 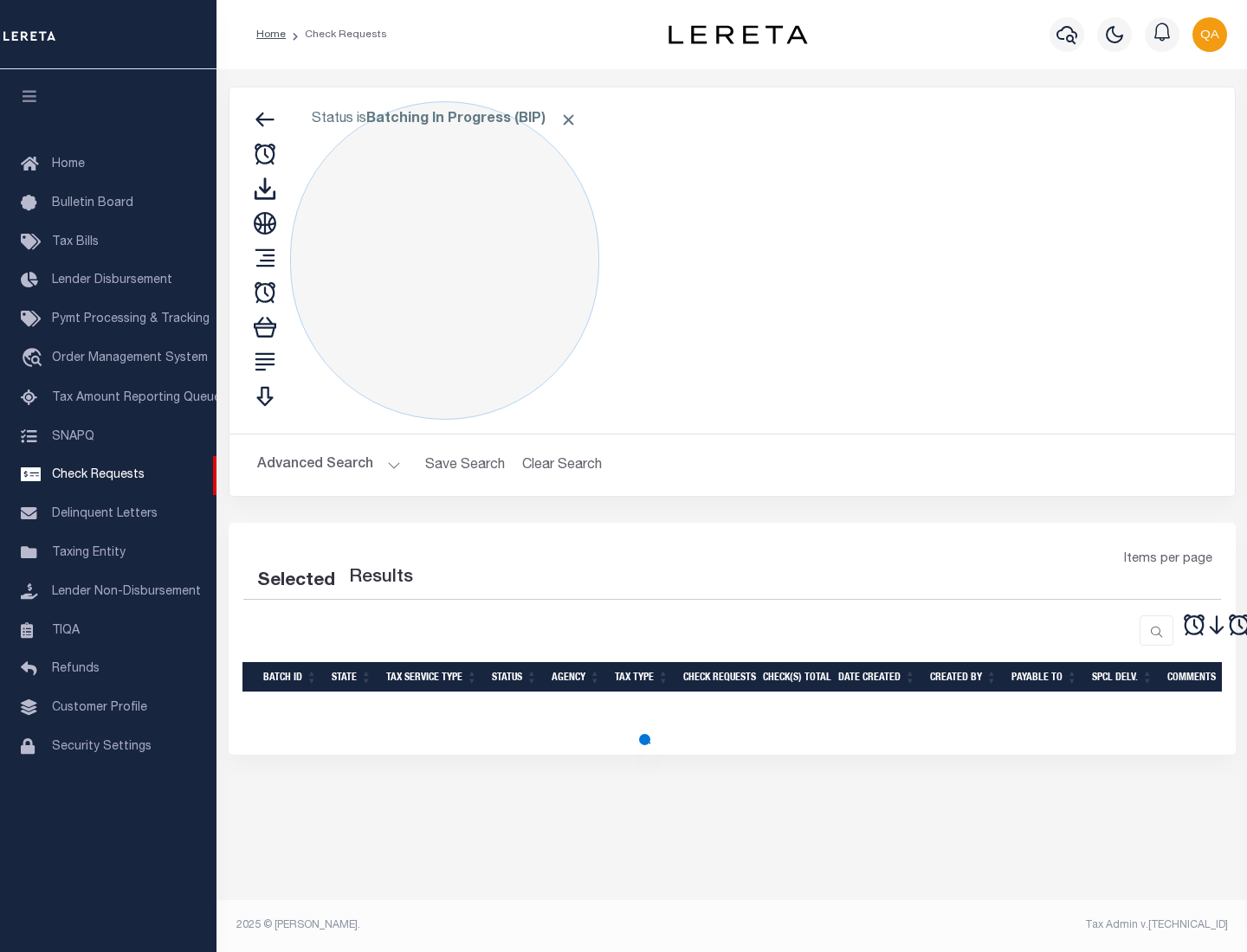 What do you see at coordinates (576, 677) in the screenshot?
I see `th: Agency` at bounding box center [576, 677].